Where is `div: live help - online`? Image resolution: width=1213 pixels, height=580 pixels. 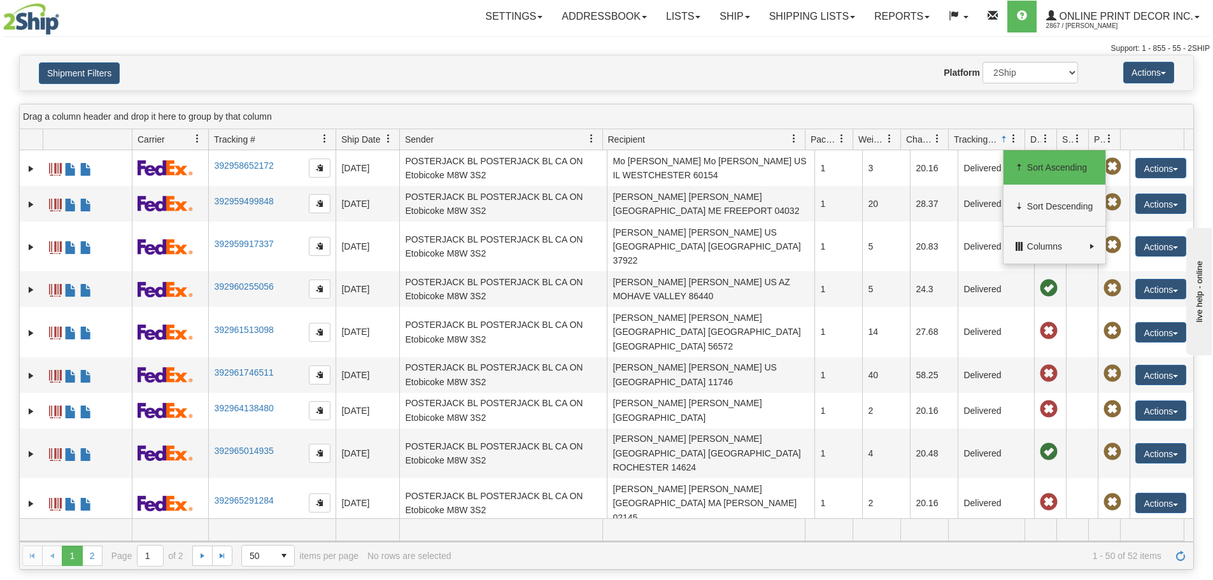 div: live help - online is located at coordinates (64, 15).